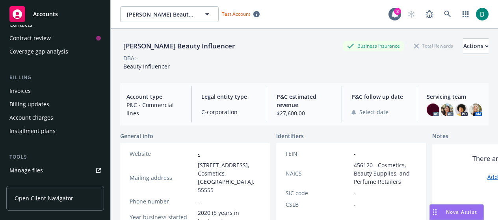 The image size is (498, 220). What do you see at coordinates (55, 91) in the screenshot?
I see `a: Invoices` at bounding box center [55, 91].